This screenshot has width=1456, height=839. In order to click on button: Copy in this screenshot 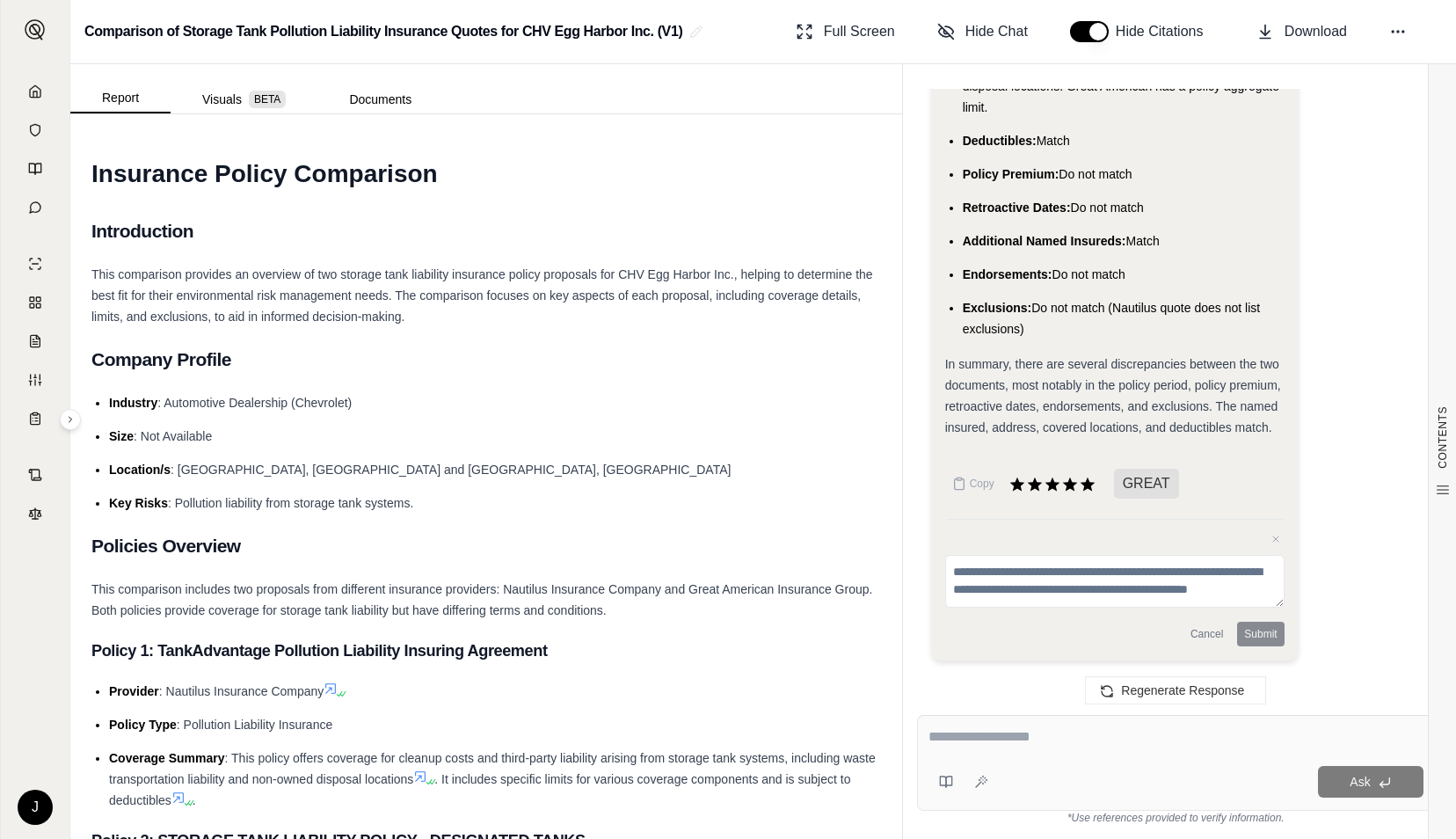, I will do `click(973, 483)`.